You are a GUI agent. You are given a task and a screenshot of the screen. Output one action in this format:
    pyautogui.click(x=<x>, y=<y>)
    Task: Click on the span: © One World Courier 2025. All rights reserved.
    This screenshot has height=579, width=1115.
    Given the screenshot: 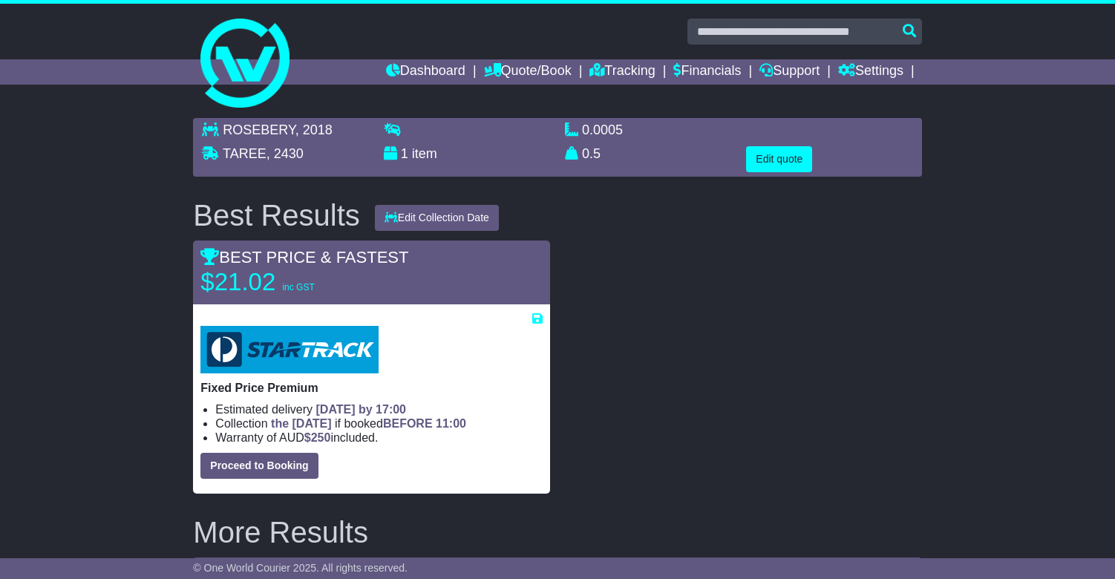 What is the action you would take?
    pyautogui.click(x=300, y=568)
    